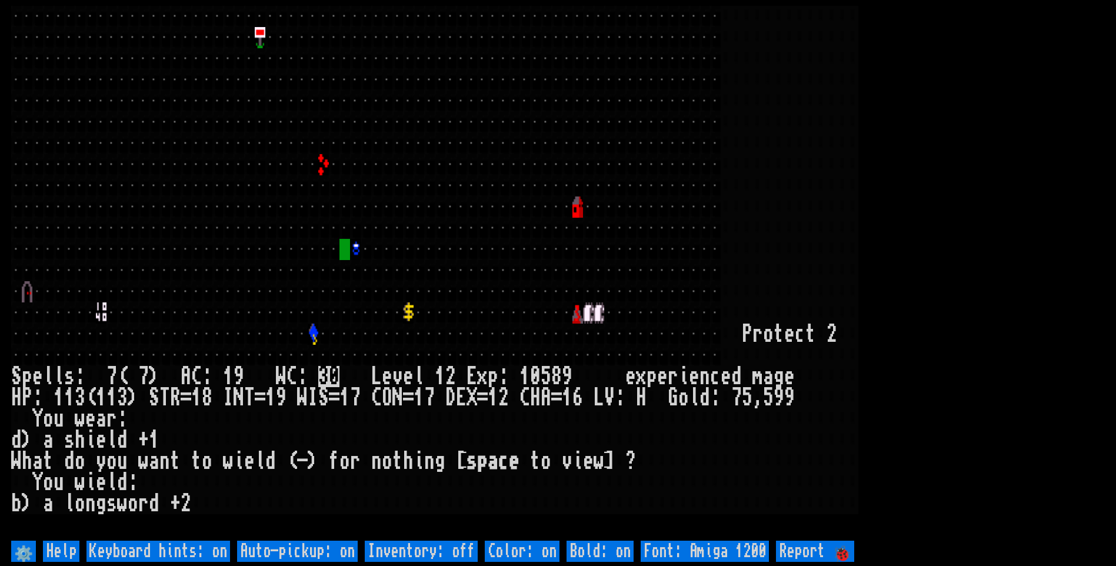 Image resolution: width=1116 pixels, height=566 pixels. What do you see at coordinates (758, 377) in the screenshot?
I see `div: m` at bounding box center [758, 377].